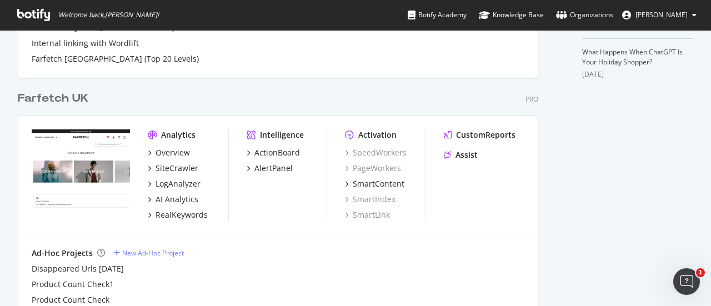  What do you see at coordinates (177, 199) in the screenshot?
I see `div: AI Analytics` at bounding box center [177, 199].